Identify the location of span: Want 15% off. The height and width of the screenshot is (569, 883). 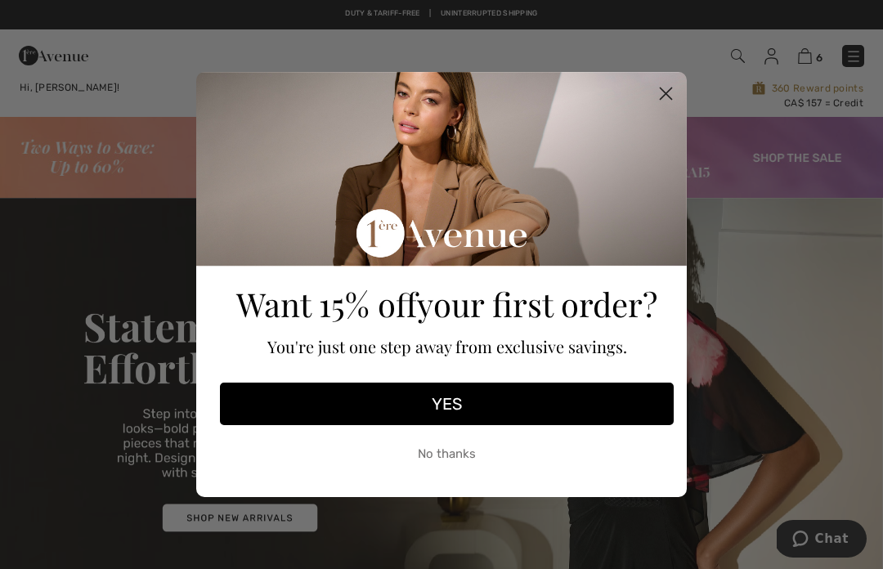
(326, 303).